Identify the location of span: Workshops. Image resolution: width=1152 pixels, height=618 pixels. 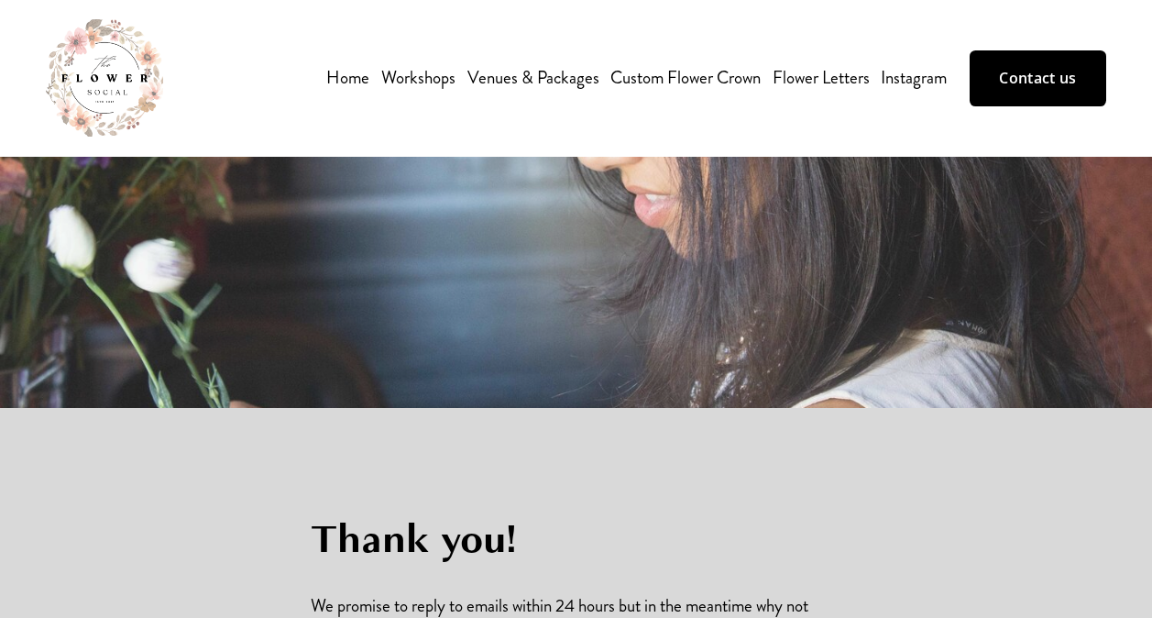
(418, 78).